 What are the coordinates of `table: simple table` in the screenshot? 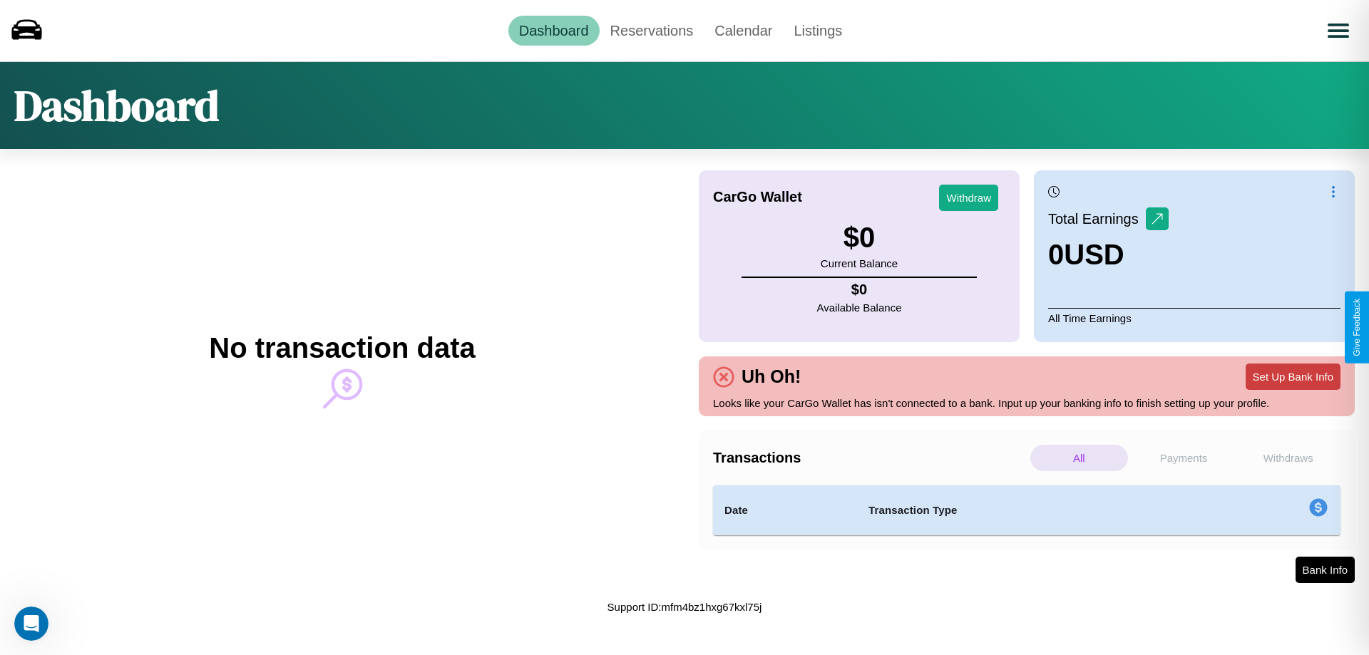 It's located at (1027, 510).